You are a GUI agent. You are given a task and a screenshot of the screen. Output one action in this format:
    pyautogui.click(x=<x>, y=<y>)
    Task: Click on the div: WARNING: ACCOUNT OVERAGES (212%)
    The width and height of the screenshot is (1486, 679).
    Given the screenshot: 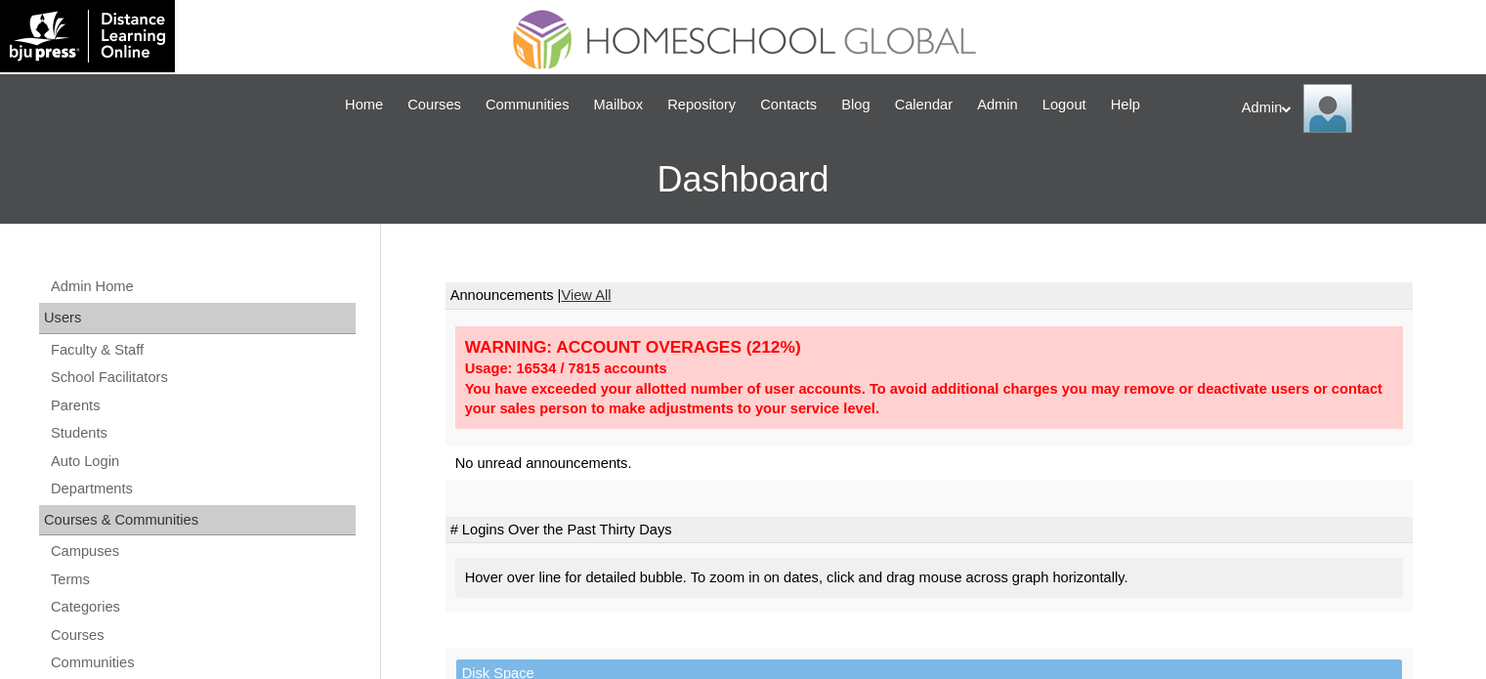 What is the action you would take?
    pyautogui.click(x=929, y=347)
    